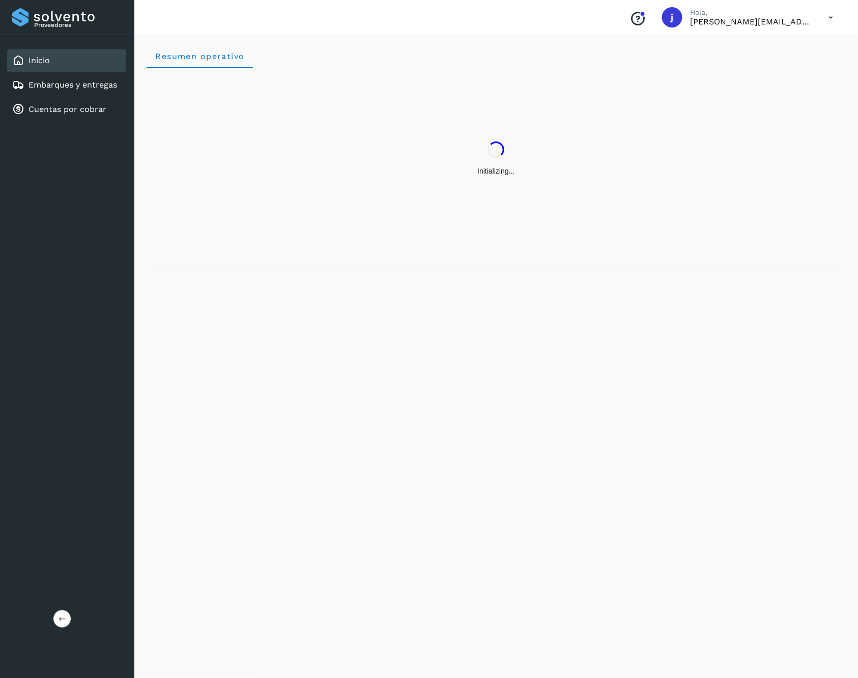 This screenshot has height=678, width=858. Describe the element at coordinates (67, 109) in the screenshot. I see `a: Cuentas por cobrar` at that location.